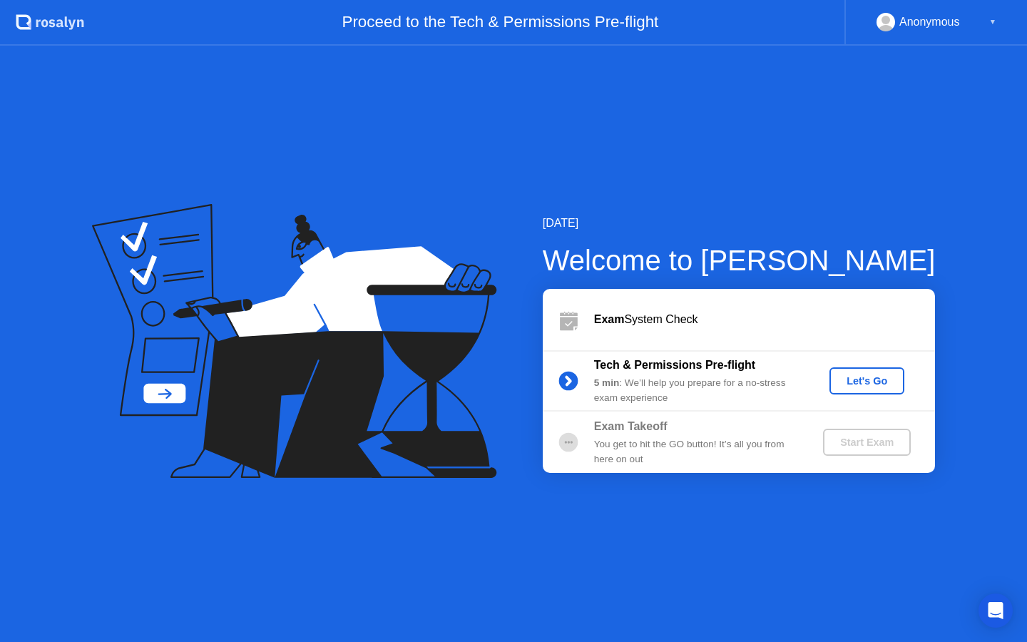  What do you see at coordinates (697, 390) in the screenshot?
I see `div: : We’ll help you prepare for a no-stress exam experience` at bounding box center [697, 390].